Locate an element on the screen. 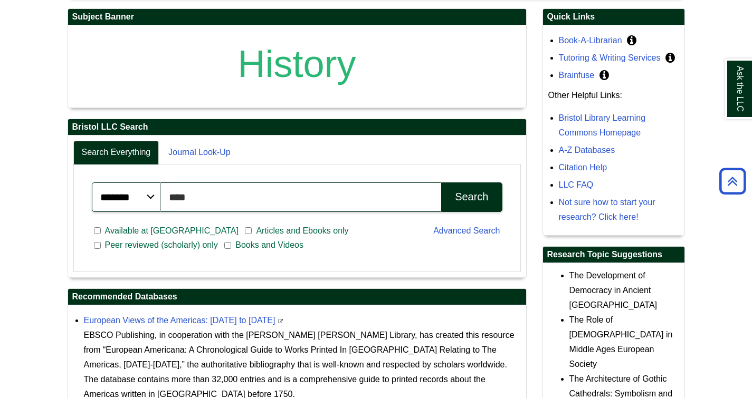 The image size is (752, 398). div: Search is located at coordinates (471, 197).